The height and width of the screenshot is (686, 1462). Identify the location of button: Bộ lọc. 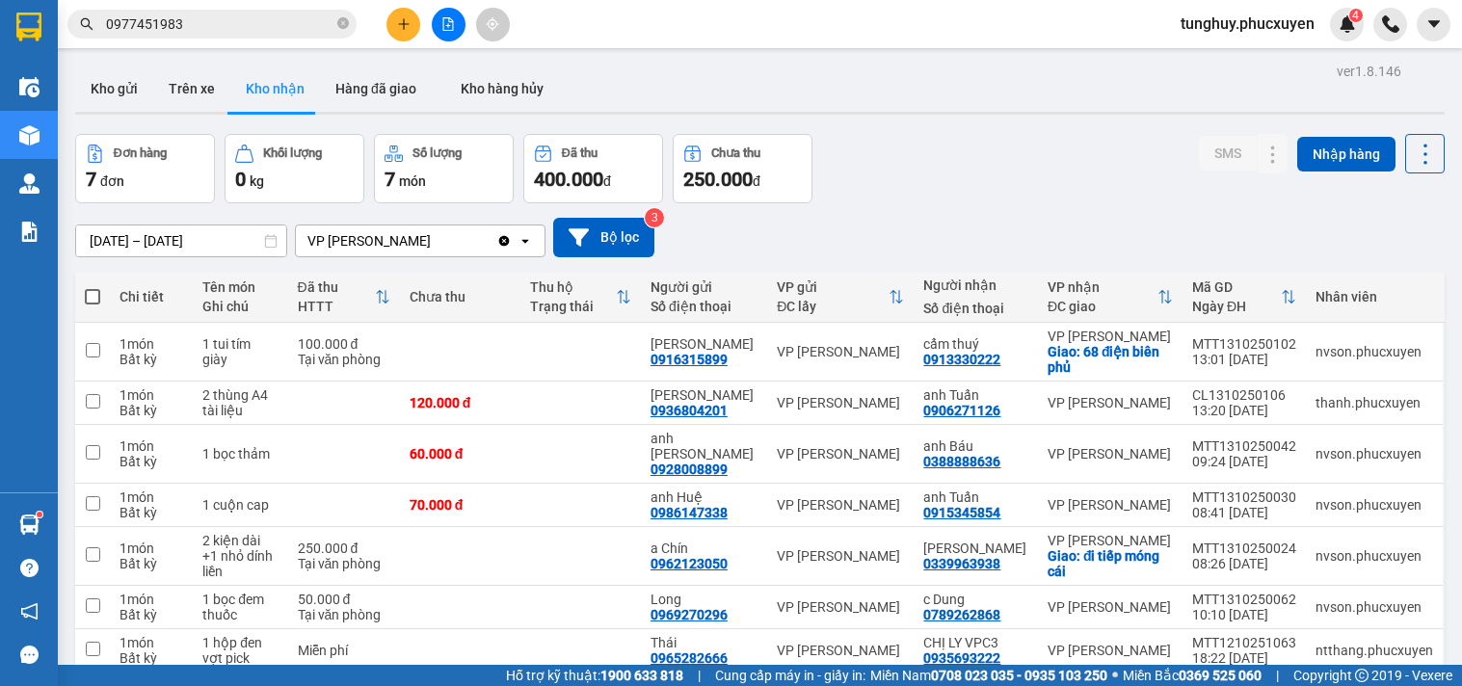
(603, 237).